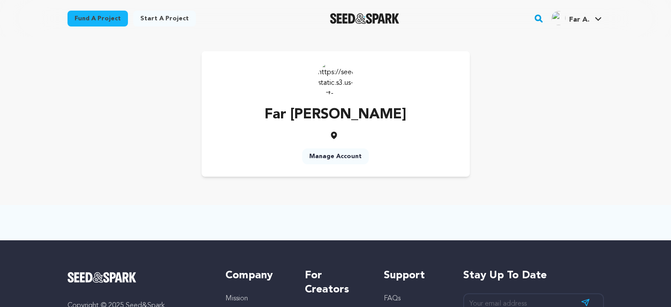  Describe the element at coordinates (335, 282) in the screenshot. I see `h5: For Creators` at that location.